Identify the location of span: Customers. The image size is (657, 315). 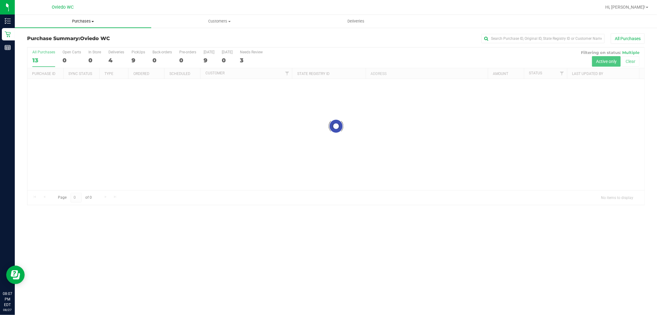
(219, 21).